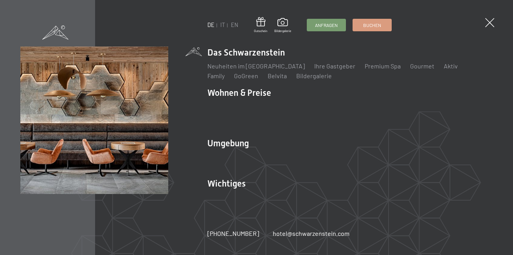 The image size is (513, 255). What do you see at coordinates (216, 76) in the screenshot?
I see `a: Family` at bounding box center [216, 76].